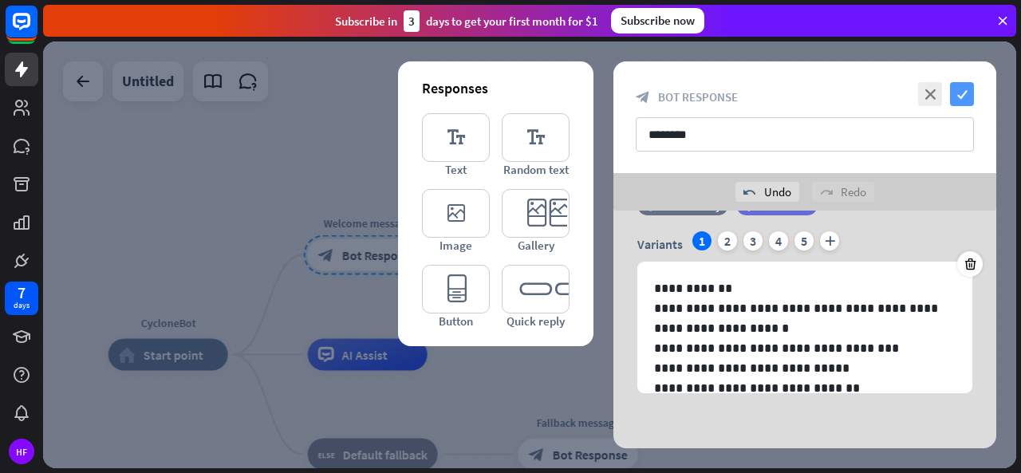 The width and height of the screenshot is (1021, 473). Describe the element at coordinates (22, 305) in the screenshot. I see `div: days` at that location.